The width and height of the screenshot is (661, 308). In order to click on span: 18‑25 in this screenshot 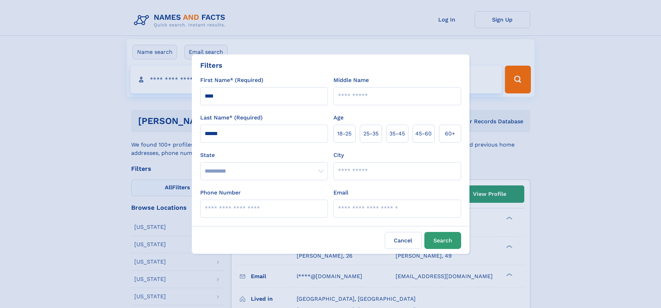, I will do `click(344, 134)`.